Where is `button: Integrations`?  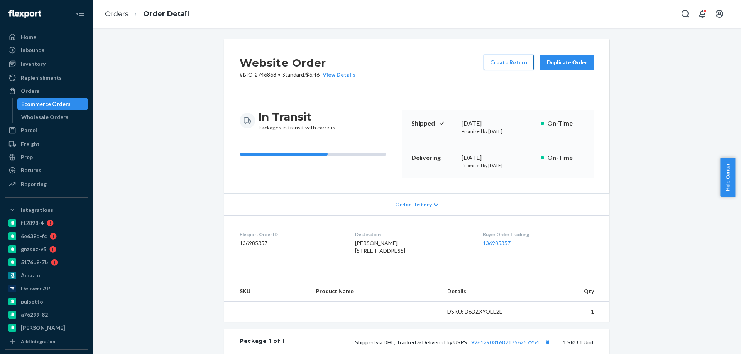 button: Integrations is located at coordinates (46, 210).